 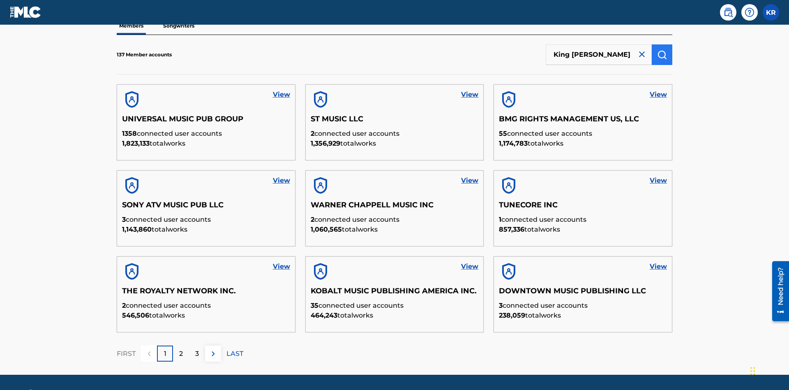 What do you see at coordinates (395, 207) in the screenshot?
I see `h5: WARNER CHAPPELL MUSIC INC` at bounding box center [395, 207].